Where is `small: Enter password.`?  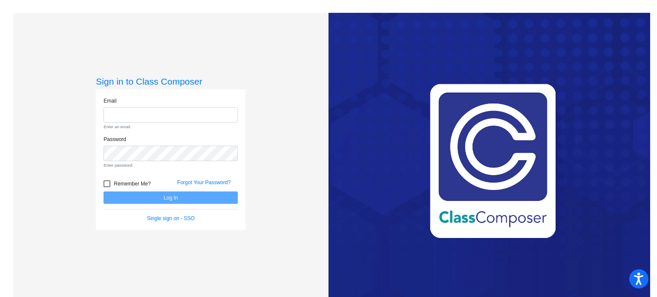
small: Enter password. is located at coordinates (171, 165).